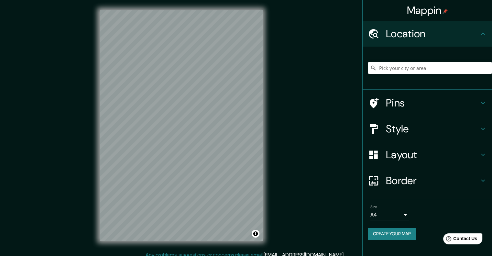 This screenshot has width=492, height=256. Describe the element at coordinates (432, 34) in the screenshot. I see `h4: Location` at that location.